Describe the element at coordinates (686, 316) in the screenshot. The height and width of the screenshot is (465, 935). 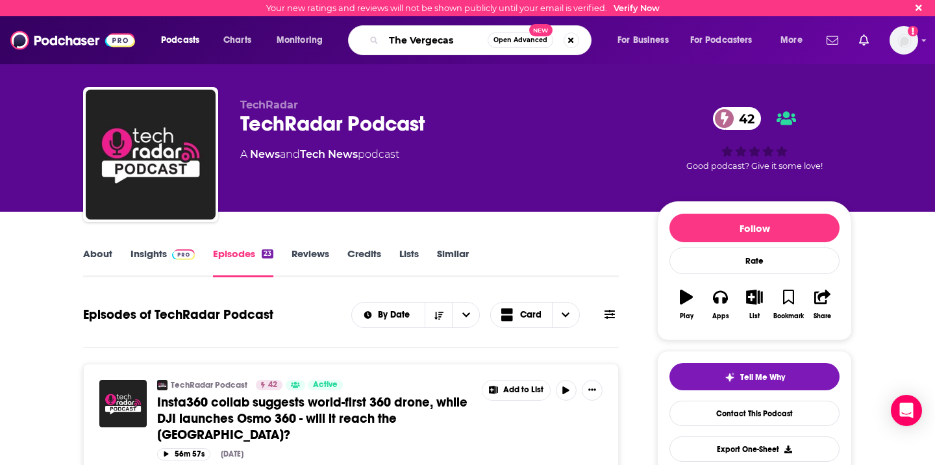
I see `div: Play` at that location.